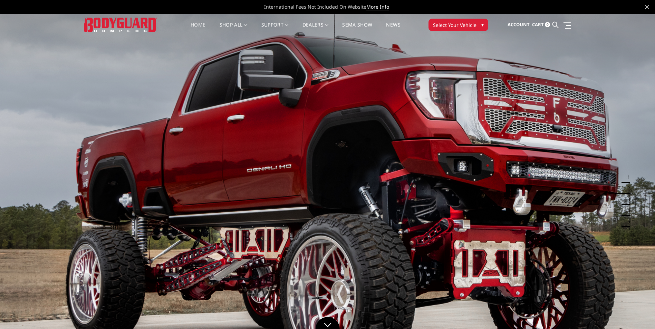 This screenshot has height=329, width=655. I want to click on a: Home, so click(198, 29).